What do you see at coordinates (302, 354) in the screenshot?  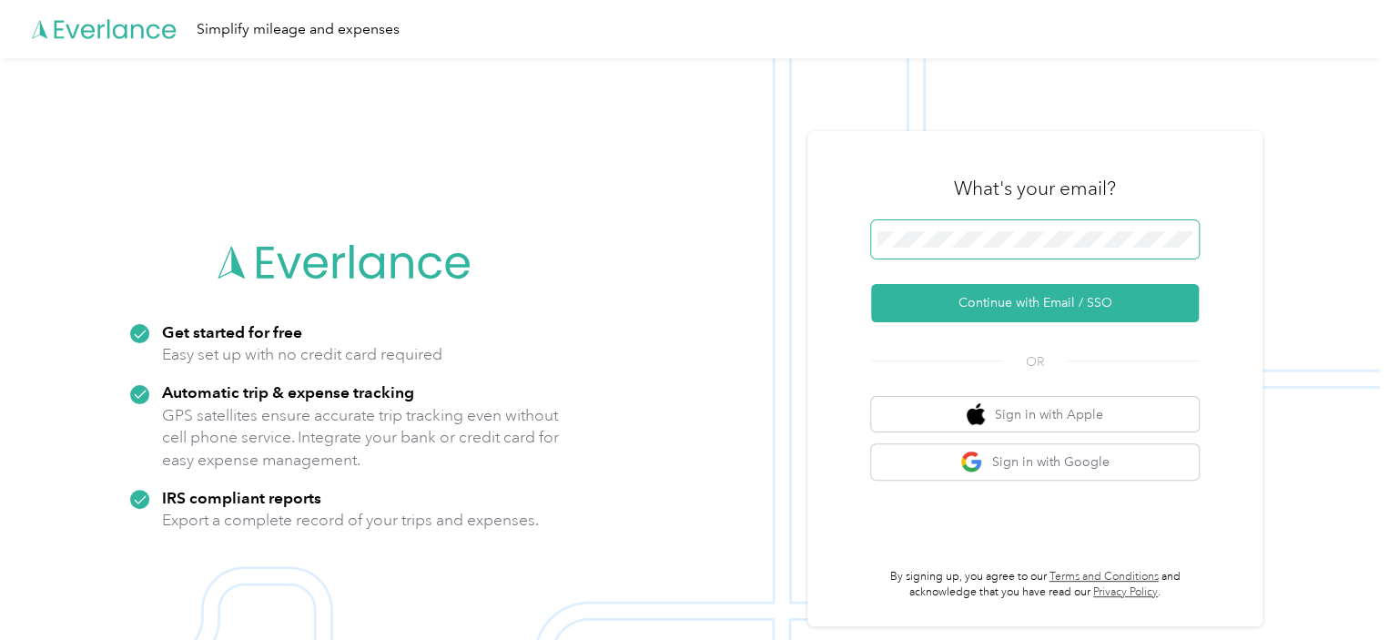 I see `p: Easy set up with no credit card required` at bounding box center [302, 354].